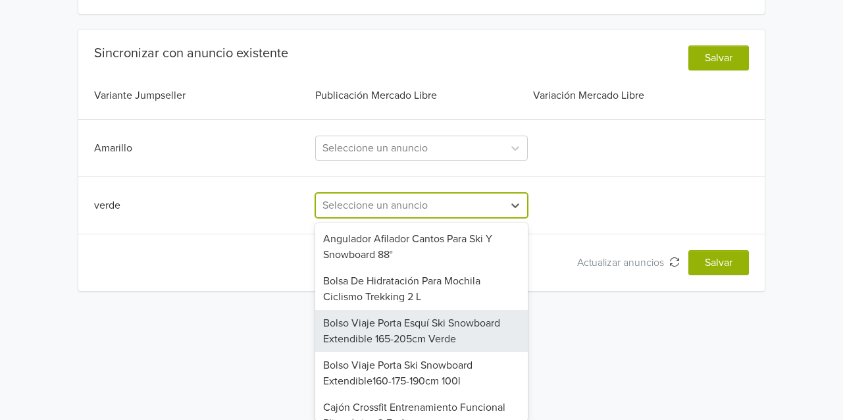 The height and width of the screenshot is (420, 843). Describe the element at coordinates (623, 263) in the screenshot. I see `span: Actualizar anuncios` at that location.